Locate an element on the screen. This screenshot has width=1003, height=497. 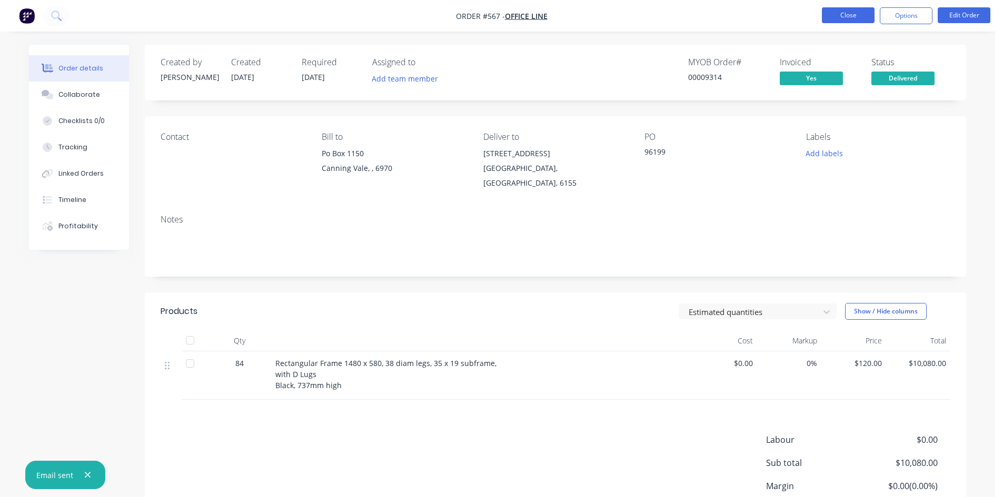
span: Rectangular Frame 1480 x 580, 38 diam legs, 35 x 19 subframe, with D Lugs Black, 737mm high is located at coordinates (386, 374).